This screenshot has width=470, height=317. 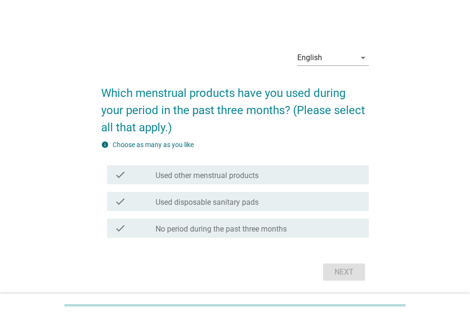 I want to click on label: No period during the past three months, so click(x=221, y=229).